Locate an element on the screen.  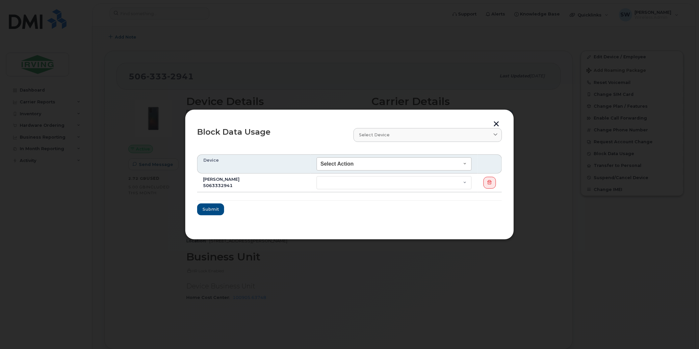
span: 5063332941 is located at coordinates (218, 185).